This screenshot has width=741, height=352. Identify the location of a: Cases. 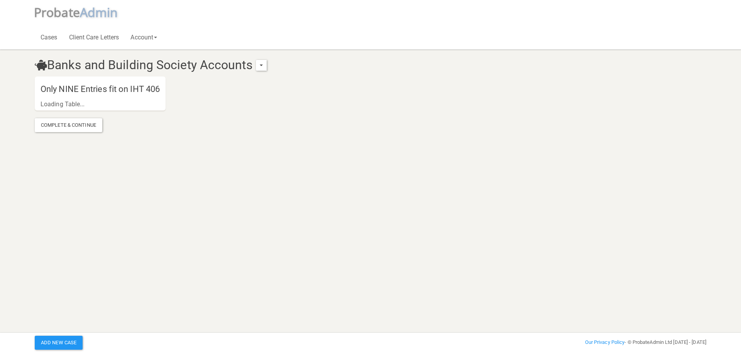
(49, 37).